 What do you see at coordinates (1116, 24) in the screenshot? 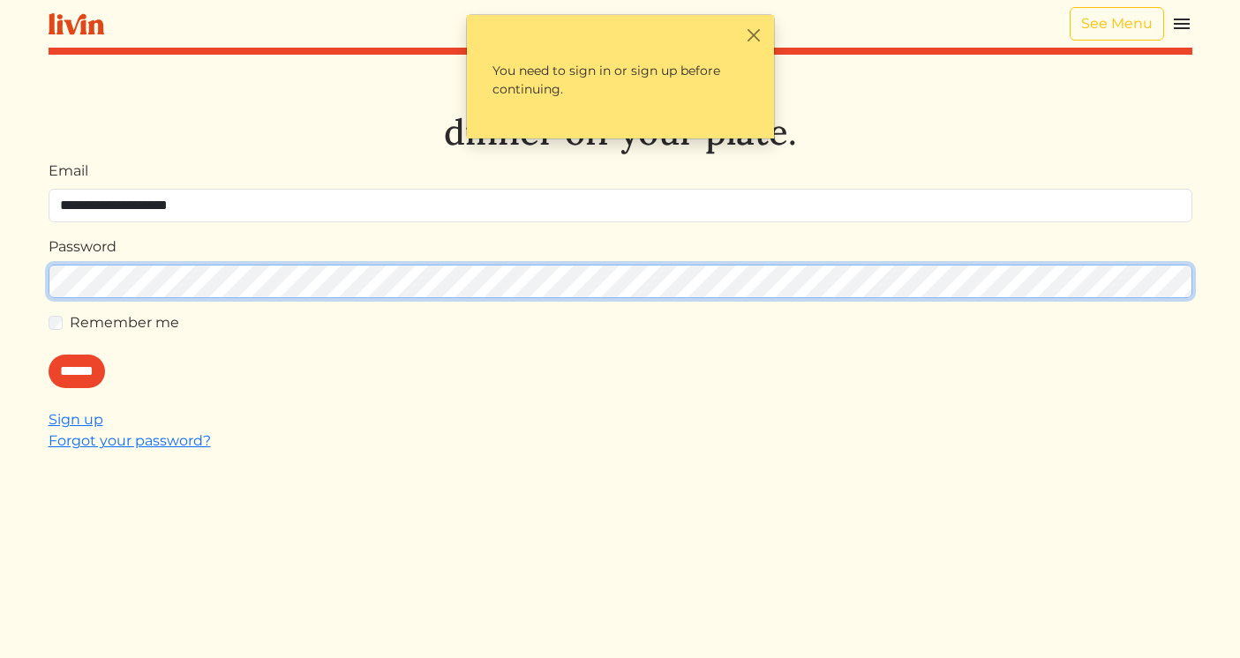
I see `a: See Menu` at bounding box center [1116, 24].